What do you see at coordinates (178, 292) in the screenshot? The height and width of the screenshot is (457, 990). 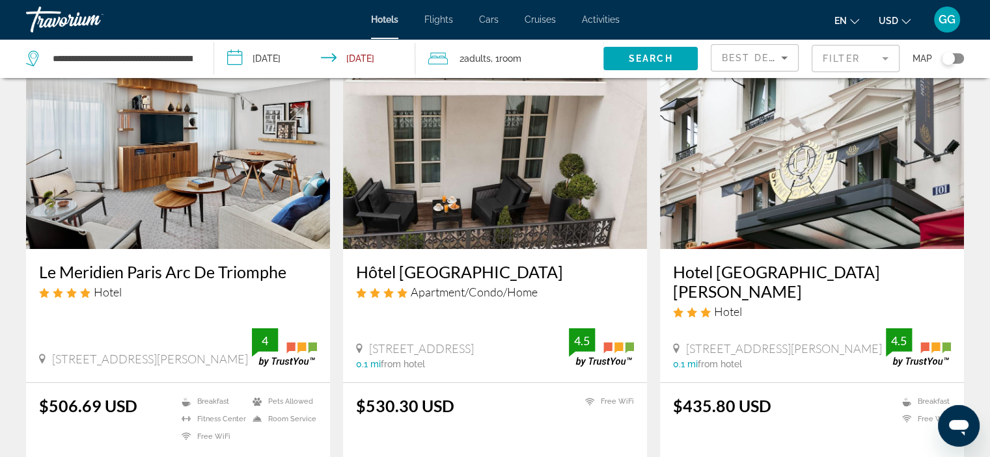 I see `div: 4 star Hotel` at bounding box center [178, 292].